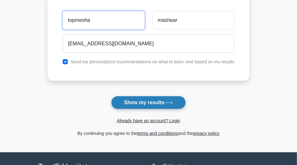 The width and height of the screenshot is (297, 165). I want to click on div: By continuing you agree to the and the, so click(149, 133).